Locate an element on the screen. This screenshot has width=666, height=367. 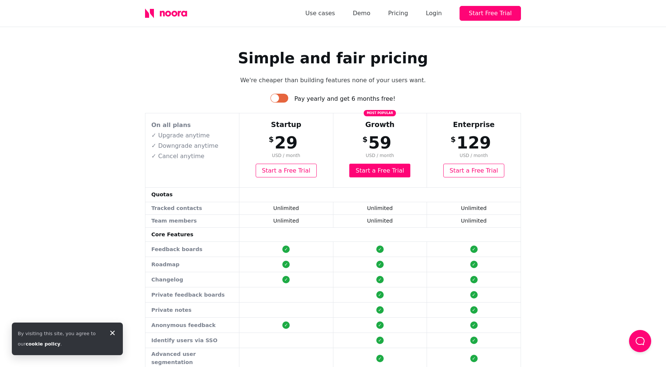
td: Feedback boards is located at coordinates (192, 249).